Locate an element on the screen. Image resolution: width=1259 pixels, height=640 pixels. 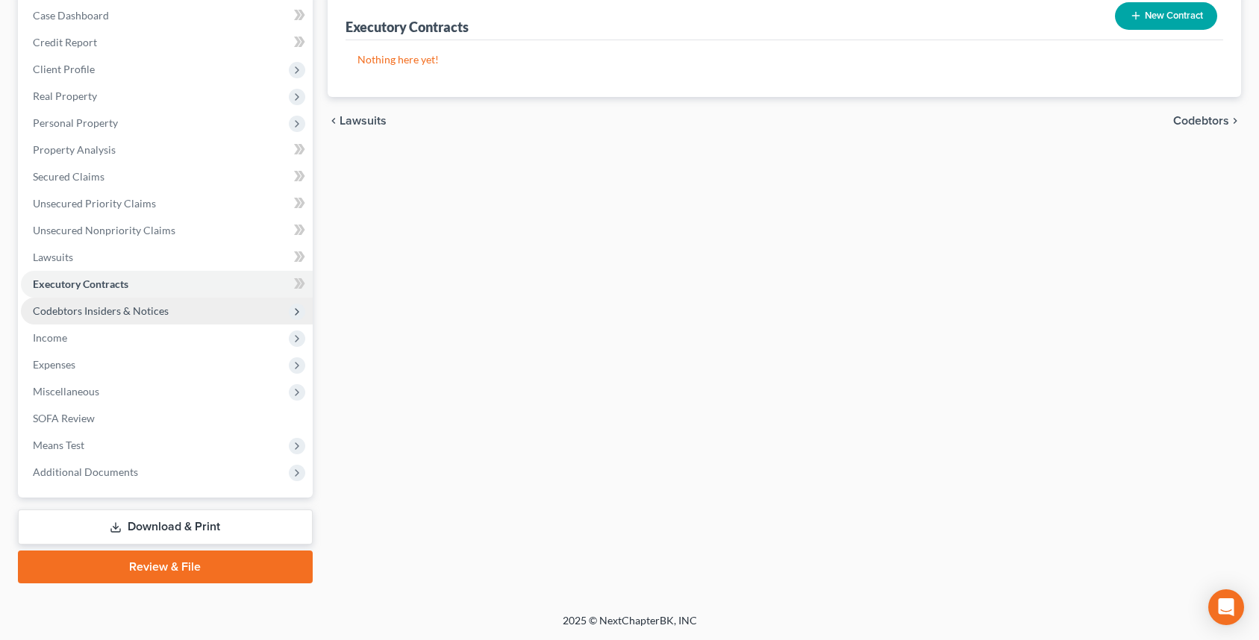
button: Codebtors chevron_right is located at coordinates (1207, 121).